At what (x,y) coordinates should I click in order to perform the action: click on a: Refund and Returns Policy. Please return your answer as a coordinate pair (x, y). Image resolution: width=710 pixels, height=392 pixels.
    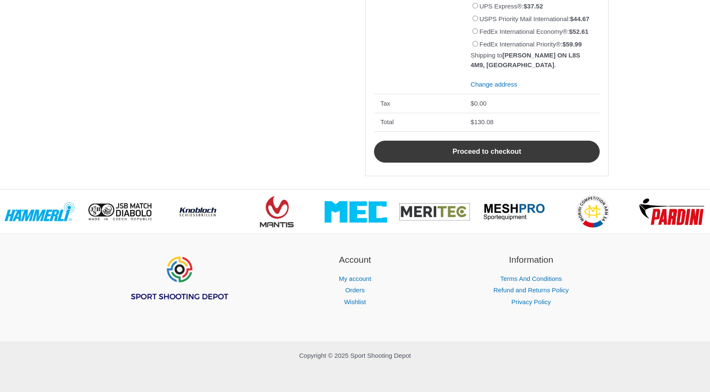
    Looking at the image, I should click on (531, 290).